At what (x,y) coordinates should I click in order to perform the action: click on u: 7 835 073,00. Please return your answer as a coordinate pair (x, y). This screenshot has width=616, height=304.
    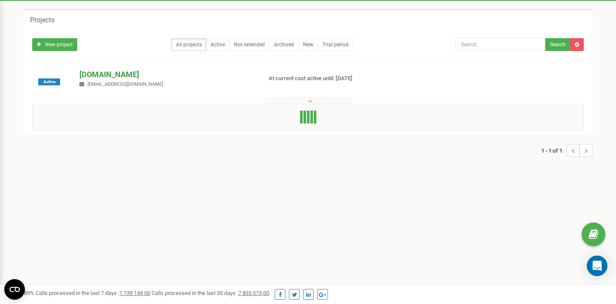
    Looking at the image, I should click on (254, 293).